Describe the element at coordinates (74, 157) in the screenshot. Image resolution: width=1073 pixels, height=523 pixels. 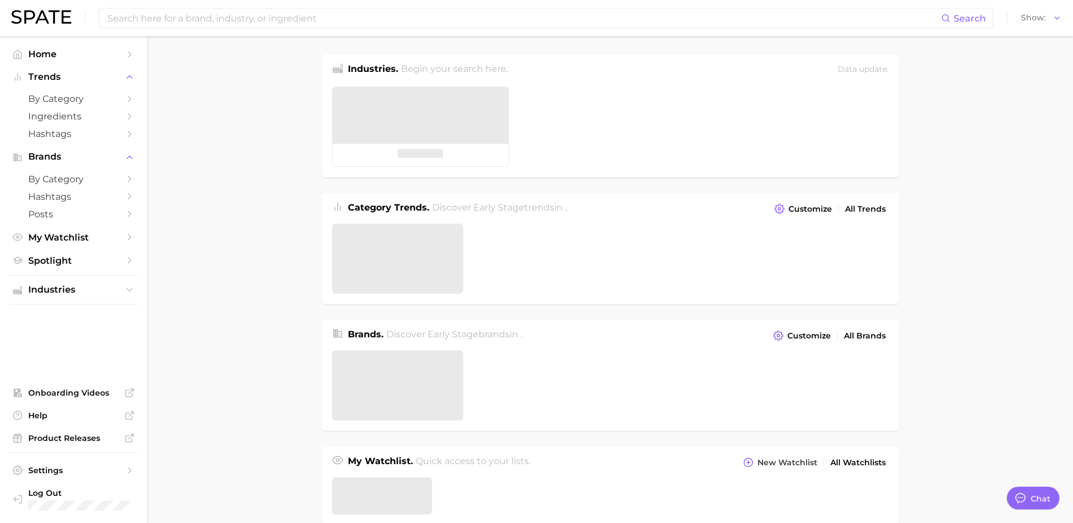
I see `span: Brands` at that location.